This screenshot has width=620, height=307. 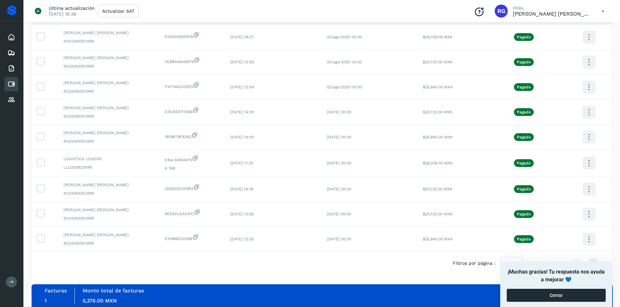 I want to click on span: $39,709.09 MXN, so click(x=437, y=37).